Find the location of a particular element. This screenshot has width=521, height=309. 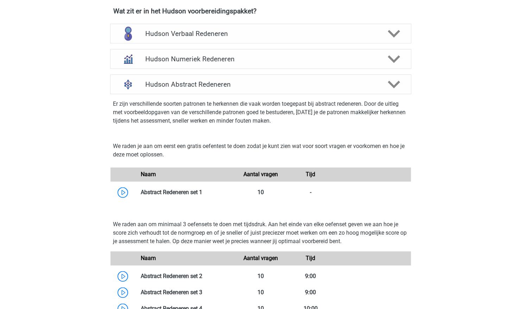

p: We raden aan om minimaal 3 oefensets te doen met tijdsdruk. Aan het einde van elke oefenset geven... is located at coordinates (261, 233).